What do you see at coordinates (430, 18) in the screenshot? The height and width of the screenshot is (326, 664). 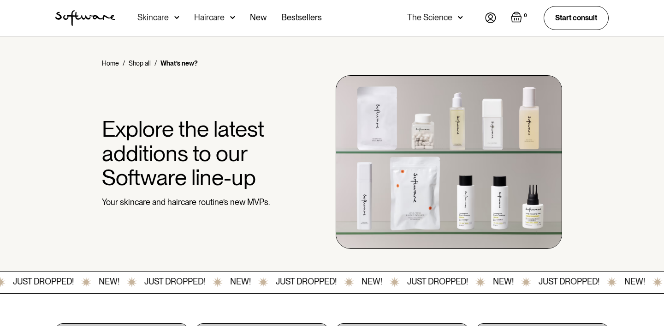 I see `div: The Science` at bounding box center [430, 18].